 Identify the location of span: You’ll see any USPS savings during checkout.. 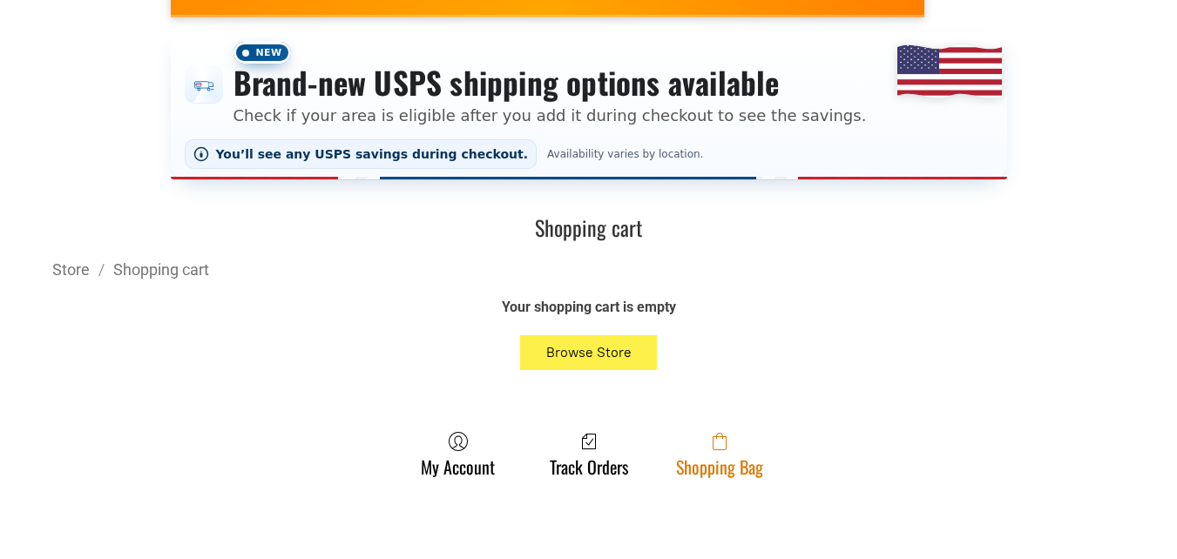
(372, 154).